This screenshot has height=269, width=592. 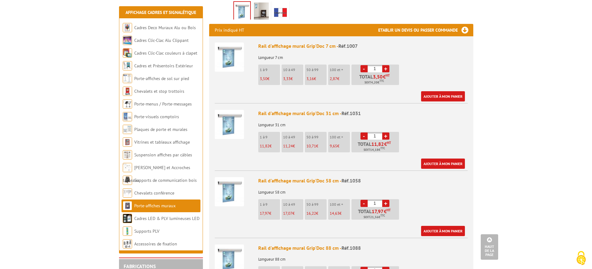 What do you see at coordinates (351, 248) in the screenshot?
I see `span: Réf.1088` at bounding box center [351, 248].